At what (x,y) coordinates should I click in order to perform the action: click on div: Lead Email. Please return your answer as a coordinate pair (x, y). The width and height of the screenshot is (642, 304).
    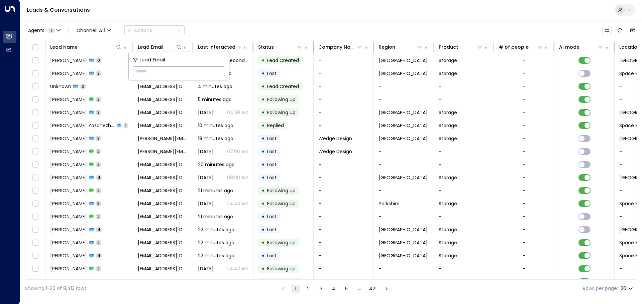
    Looking at the image, I should click on (150, 47).